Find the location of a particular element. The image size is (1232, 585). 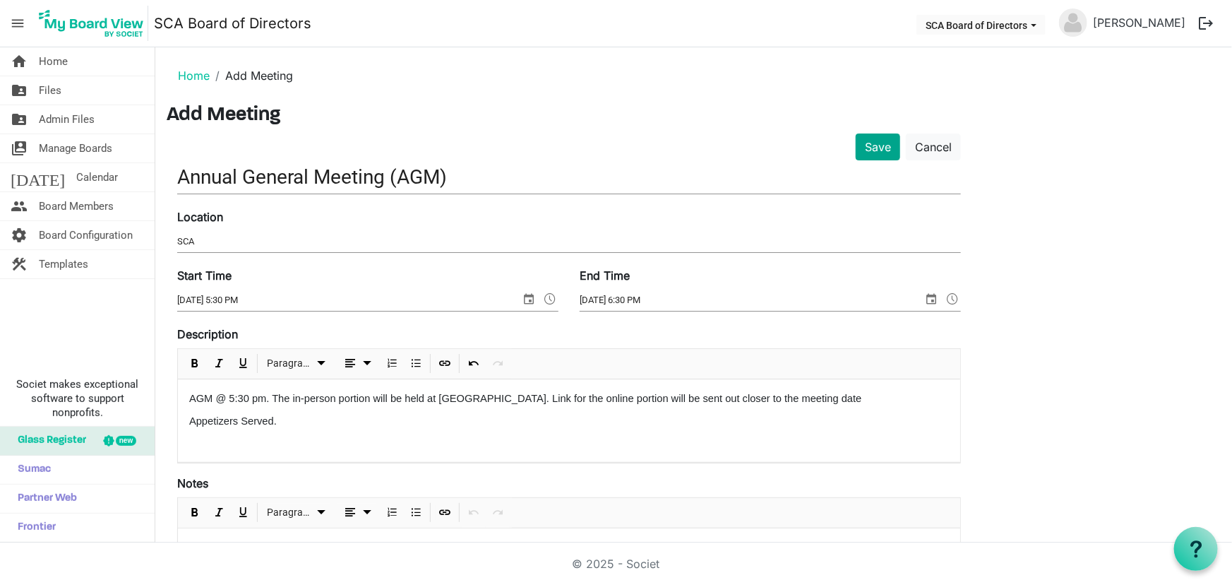

input: Title is located at coordinates (569, 177).